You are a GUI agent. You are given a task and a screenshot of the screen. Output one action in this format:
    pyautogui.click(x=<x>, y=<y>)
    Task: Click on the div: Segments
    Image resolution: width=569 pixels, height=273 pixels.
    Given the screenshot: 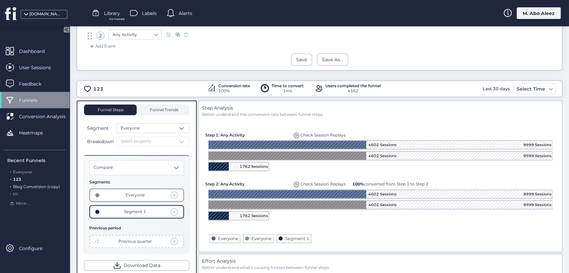 What is the action you would take?
    pyautogui.click(x=137, y=182)
    